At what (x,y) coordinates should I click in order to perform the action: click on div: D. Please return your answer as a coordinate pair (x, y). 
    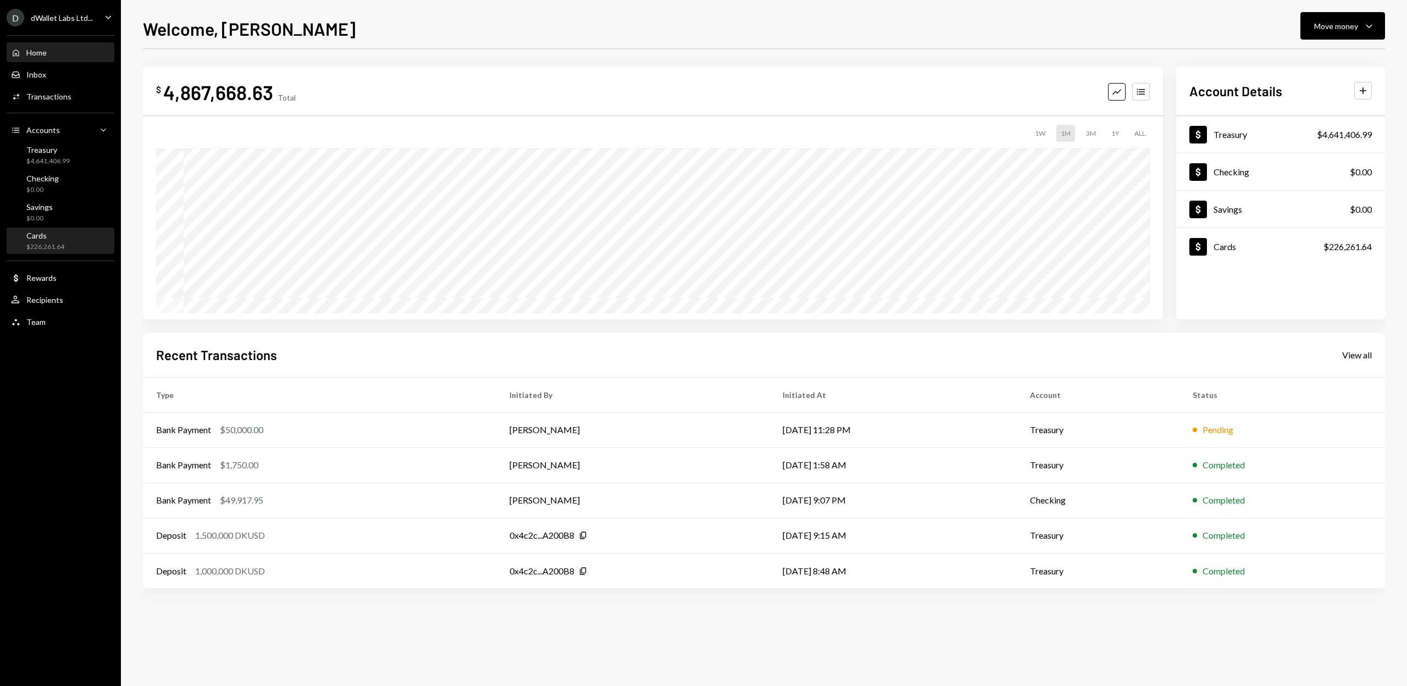
    Looking at the image, I should click on (15, 18).